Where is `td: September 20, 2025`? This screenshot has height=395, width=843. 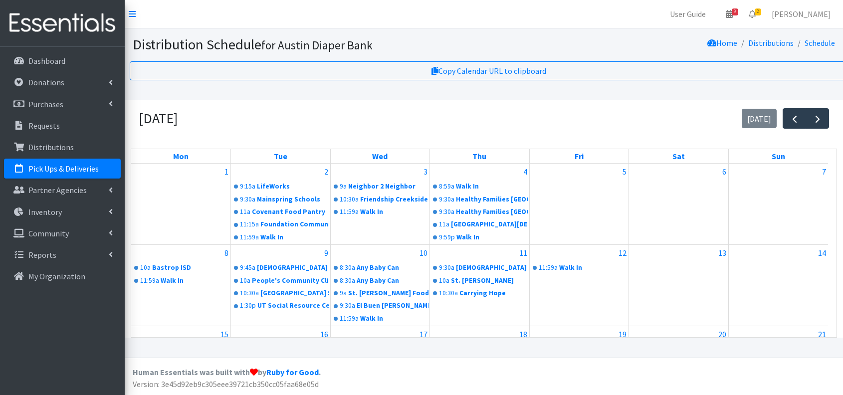
td: September 20, 2025 is located at coordinates (679, 354).